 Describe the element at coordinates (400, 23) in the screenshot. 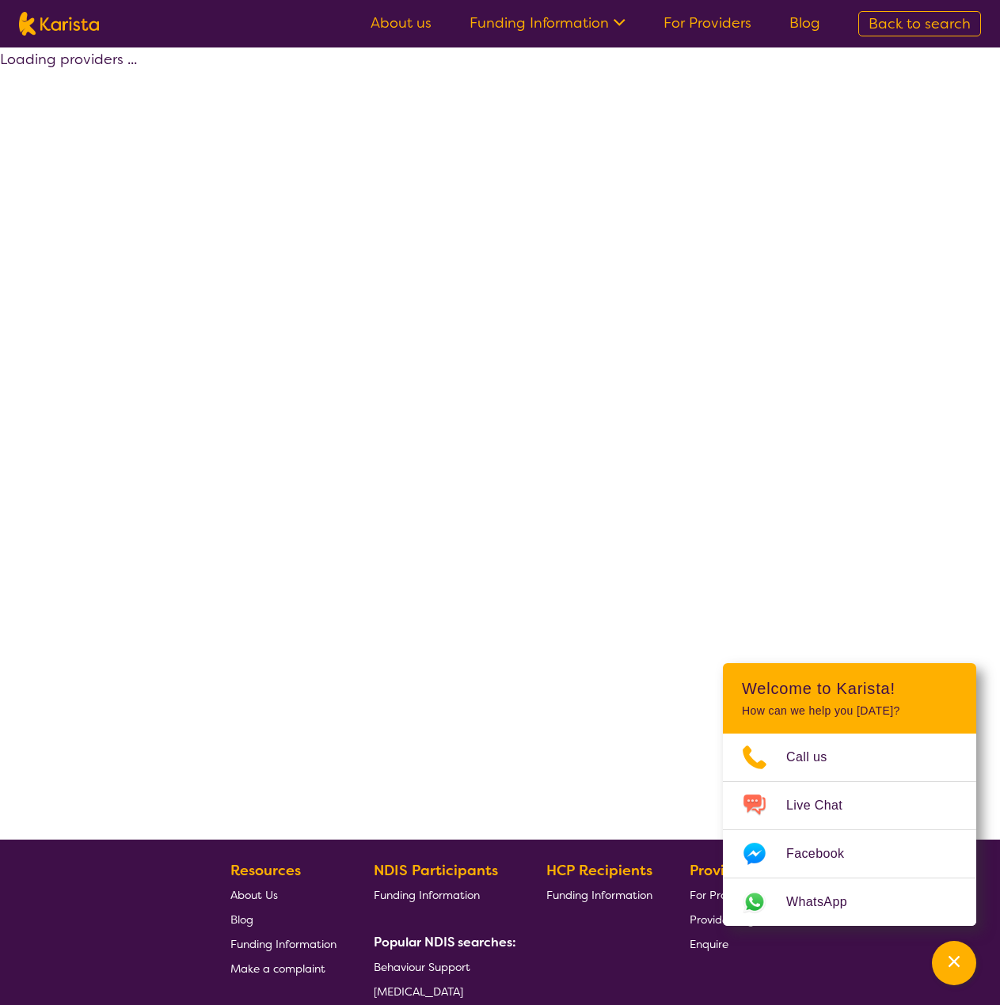

I see `a: About us` at that location.